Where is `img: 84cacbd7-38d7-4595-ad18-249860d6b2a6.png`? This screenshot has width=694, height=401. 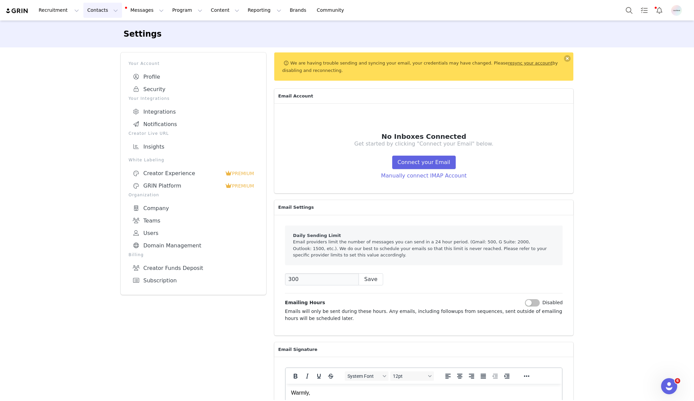 img: 84cacbd7-38d7-4595-ad18-249860d6b2a6.png is located at coordinates (676, 10).